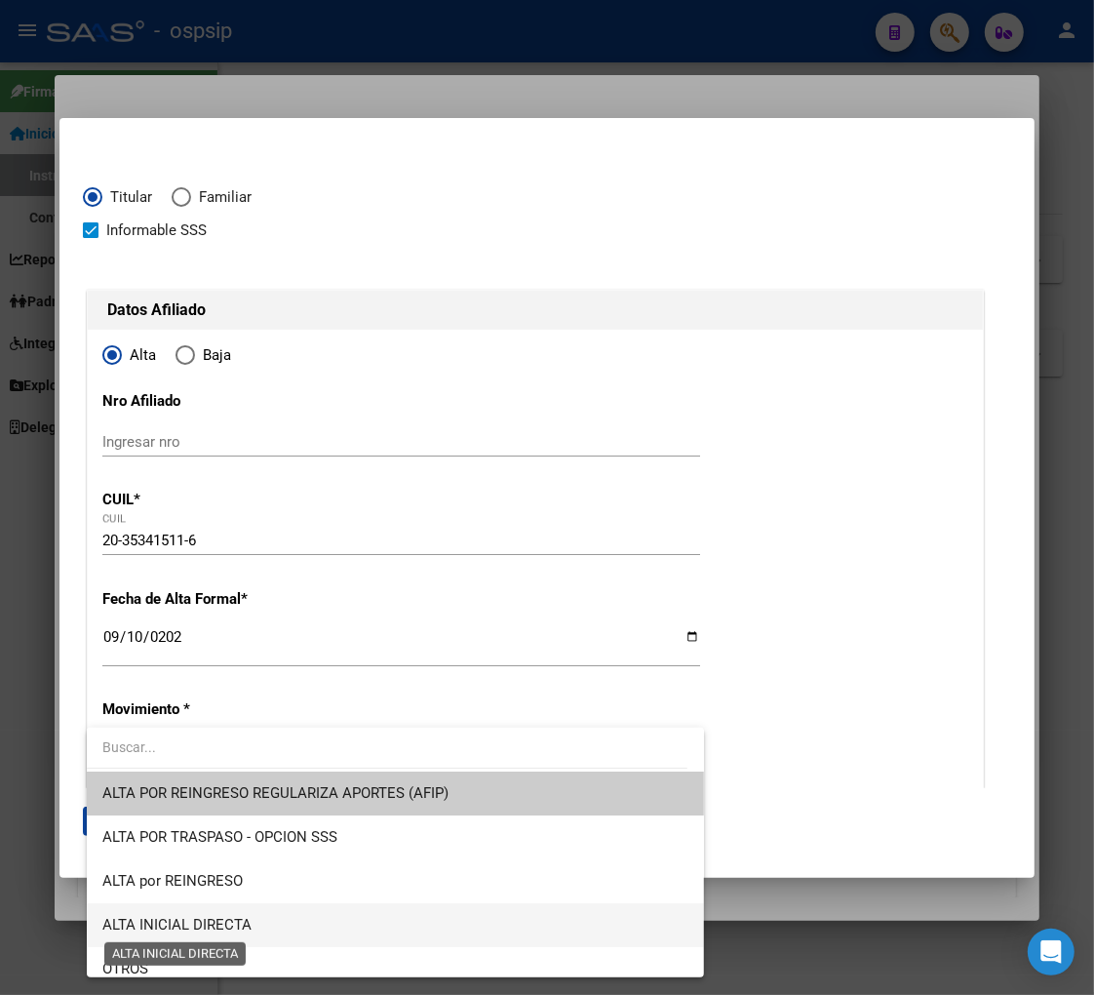  Describe the element at coordinates (173, 881) in the screenshot. I see `span: ALTA por REINGRESO` at that location.